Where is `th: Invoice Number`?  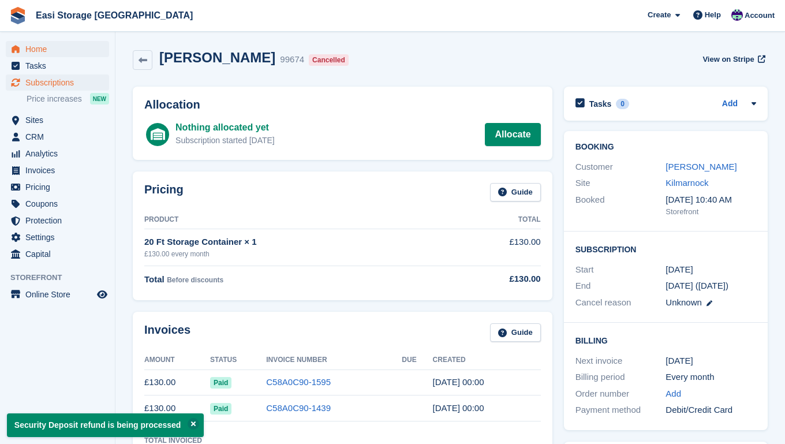
th: Invoice Number is located at coordinates (334, 360).